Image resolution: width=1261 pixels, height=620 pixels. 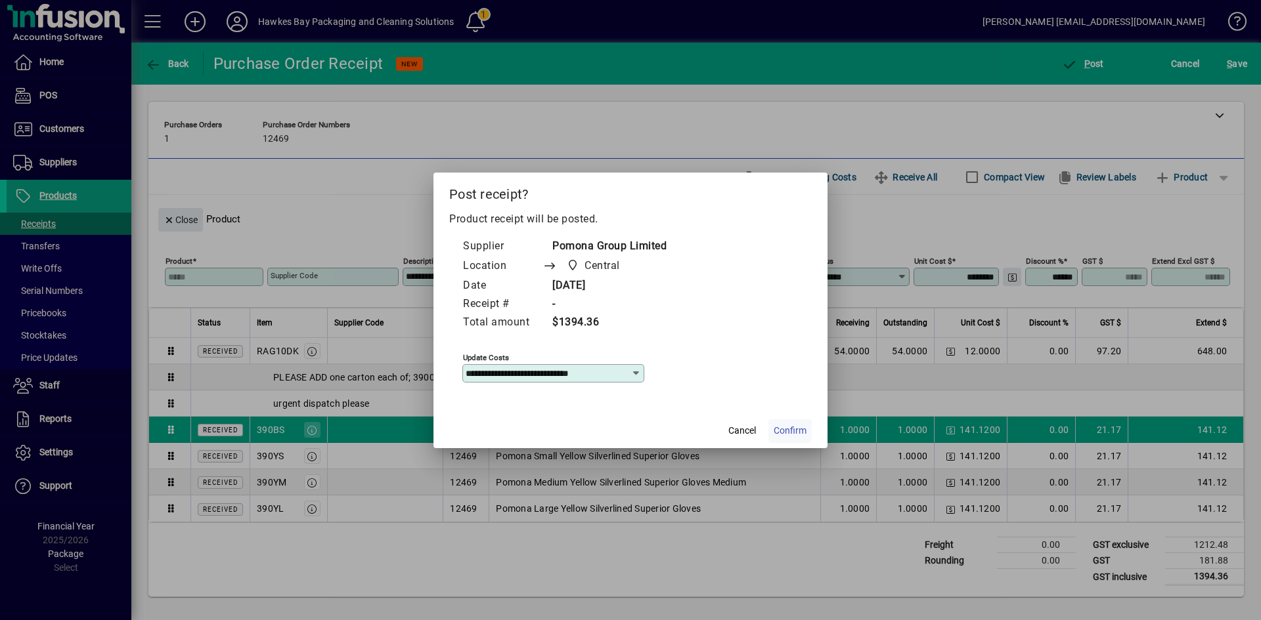 What do you see at coordinates (486, 357) in the screenshot?
I see `mat-label: Update costs` at bounding box center [486, 357].